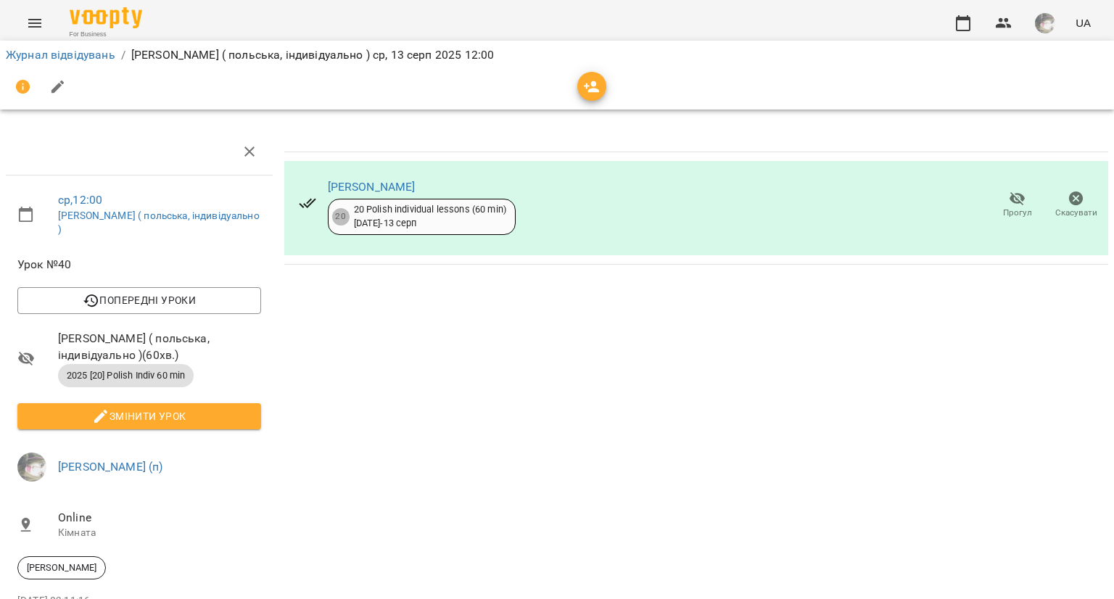  What do you see at coordinates (139, 300) in the screenshot?
I see `span: Попередні уроки` at bounding box center [139, 300].